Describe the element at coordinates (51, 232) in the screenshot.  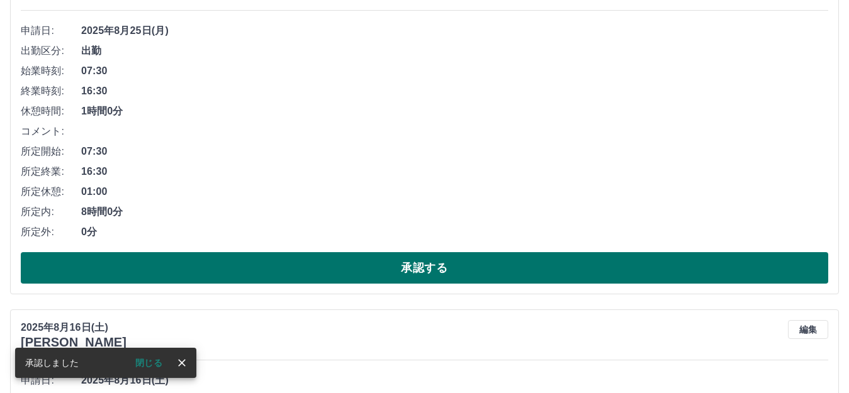
I see `span: 所定外:` at that location.